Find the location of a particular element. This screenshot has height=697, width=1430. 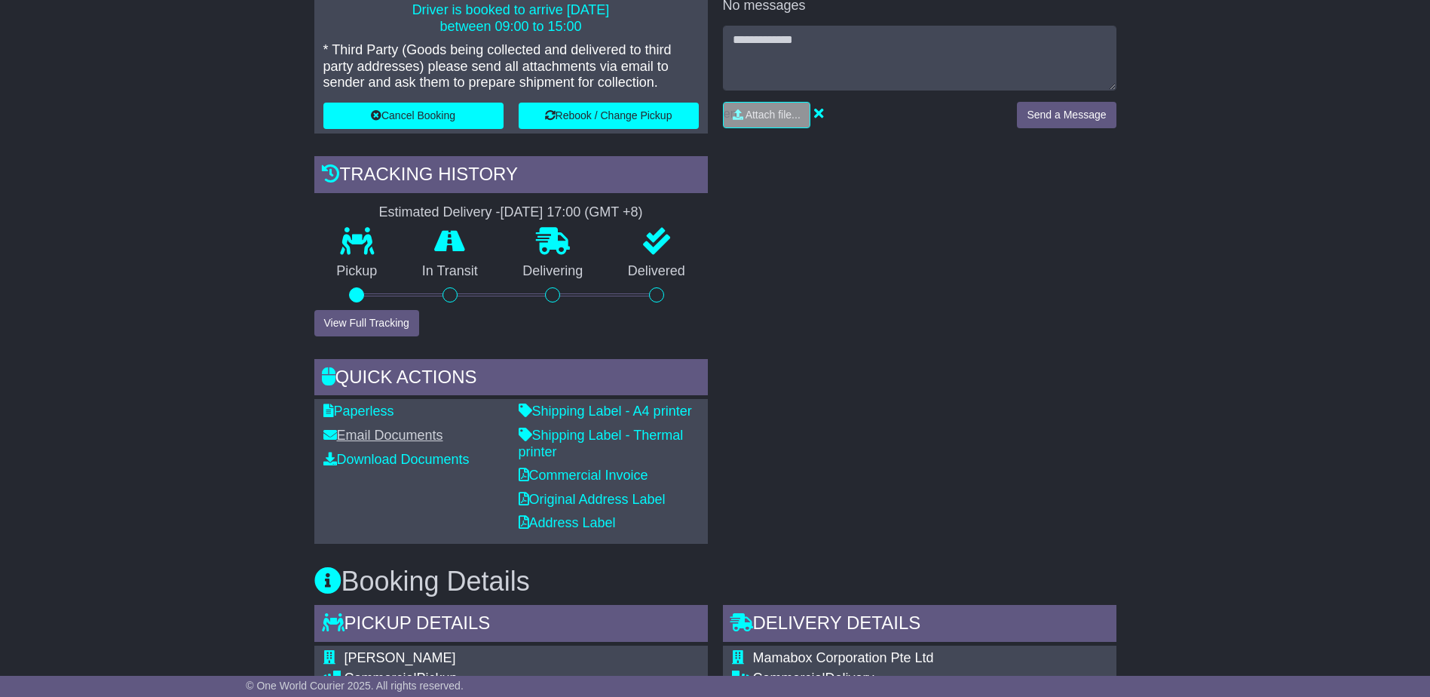

p: Pickup is located at coordinates (357, 271).